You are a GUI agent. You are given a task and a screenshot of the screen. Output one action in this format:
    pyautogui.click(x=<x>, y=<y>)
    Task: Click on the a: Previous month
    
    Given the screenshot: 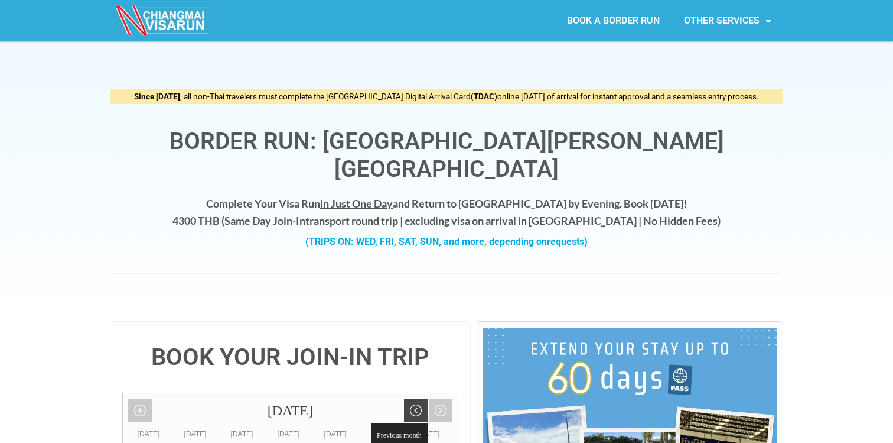 What is the action you would take?
    pyautogui.click(x=416, y=410)
    